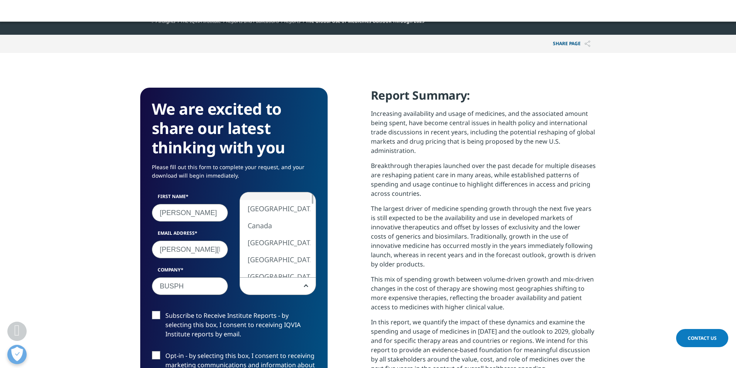  Describe the element at coordinates (234, 174) in the screenshot. I see `p: Please fill out this form to complete your request, and your download will begin immediately.` at that location.